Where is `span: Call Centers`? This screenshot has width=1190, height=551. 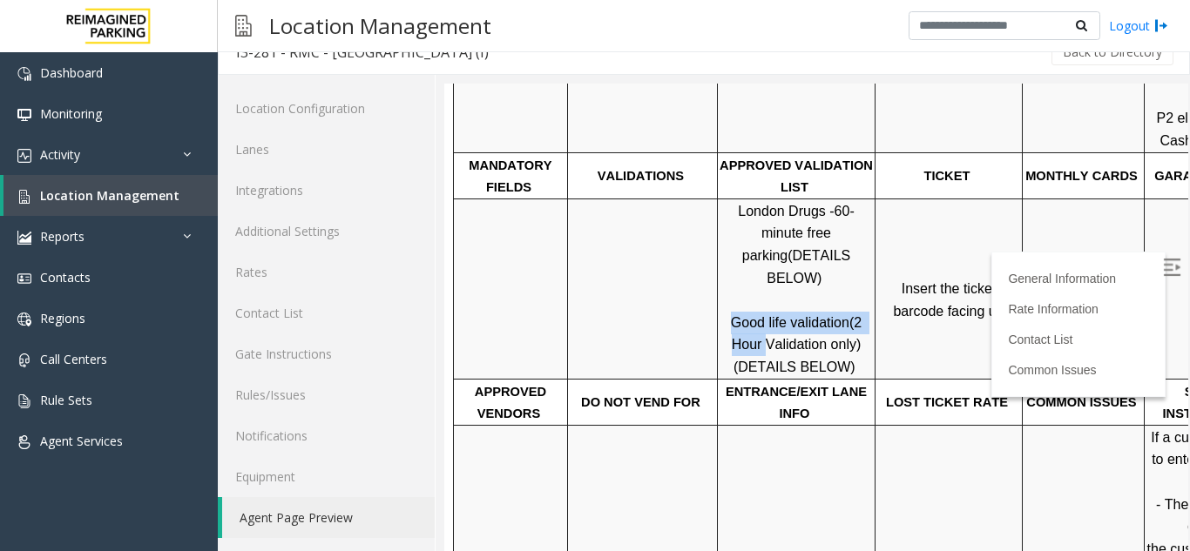
span: Call Centers is located at coordinates (73, 359).